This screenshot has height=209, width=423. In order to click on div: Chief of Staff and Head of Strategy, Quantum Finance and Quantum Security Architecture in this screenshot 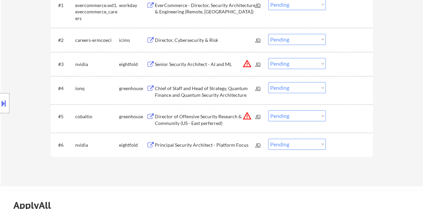, I will do `click(206, 91)`.